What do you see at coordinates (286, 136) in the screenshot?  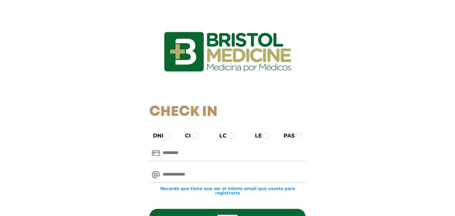 I see `label: PAS` at bounding box center [286, 136].